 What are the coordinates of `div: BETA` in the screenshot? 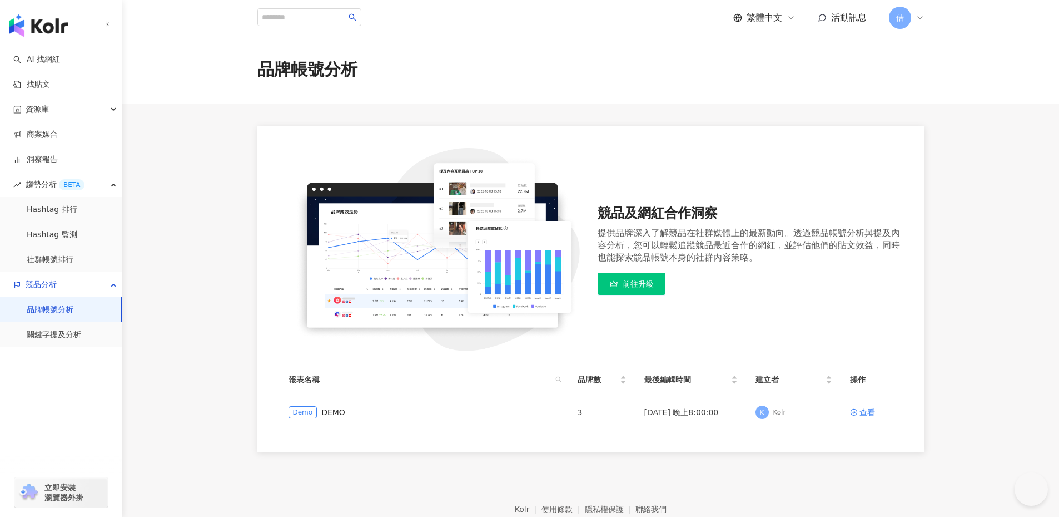 It's located at (72, 185).